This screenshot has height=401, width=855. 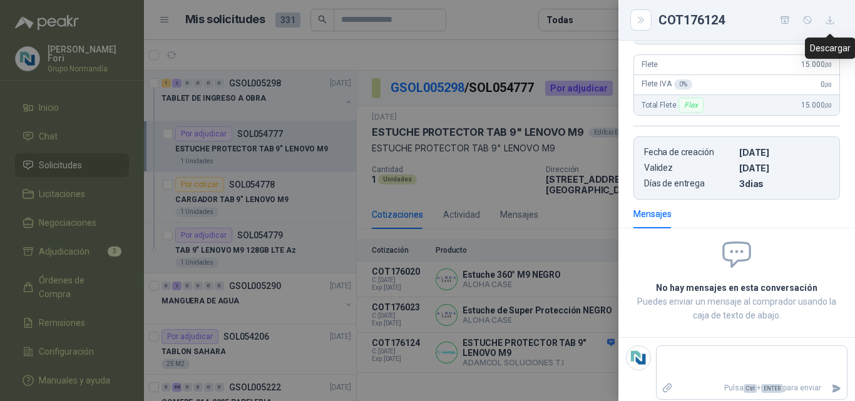 What do you see at coordinates (689, 152) in the screenshot?
I see `p: Fecha de creación` at bounding box center [689, 152].